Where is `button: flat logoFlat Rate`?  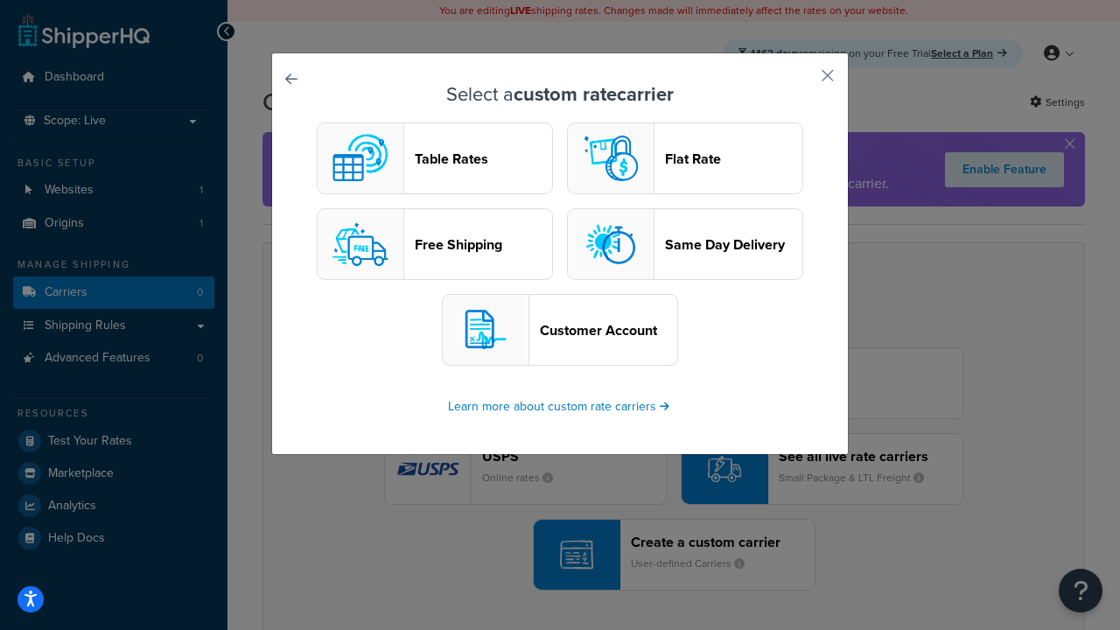
button: flat logoFlat Rate is located at coordinates (685, 158).